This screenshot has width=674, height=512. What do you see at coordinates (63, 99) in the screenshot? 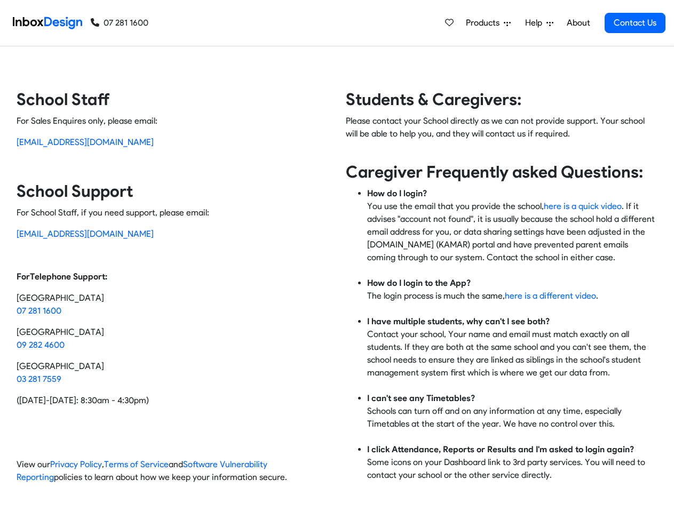
I see `strong: School Staff` at bounding box center [63, 99].